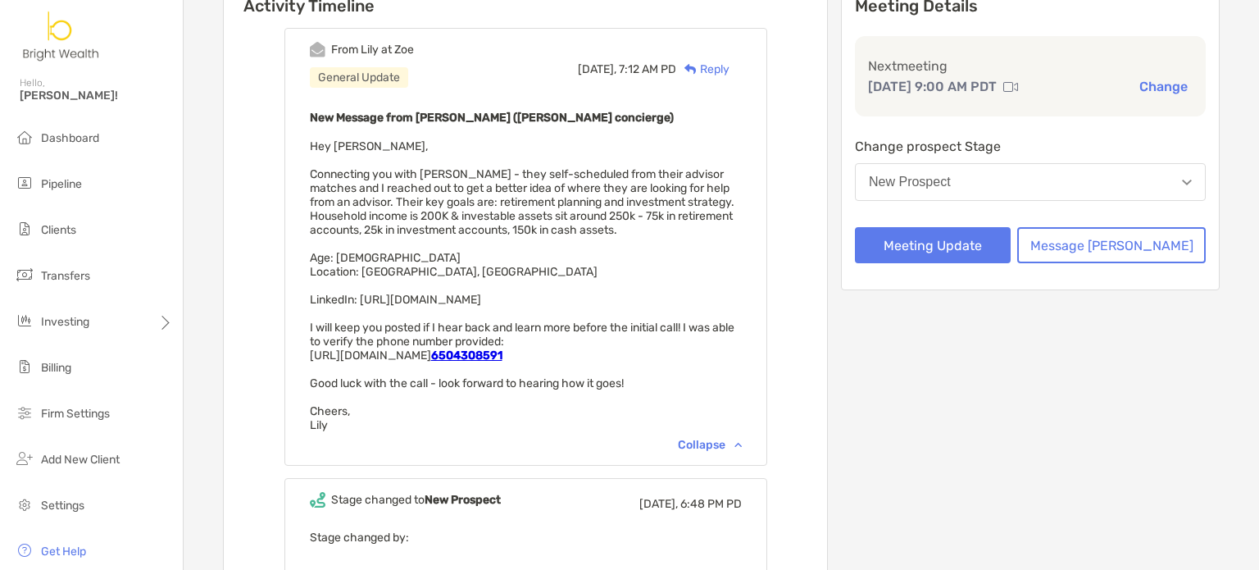 The image size is (1259, 570). Describe the element at coordinates (75, 413) in the screenshot. I see `span: Firm Settings` at that location.